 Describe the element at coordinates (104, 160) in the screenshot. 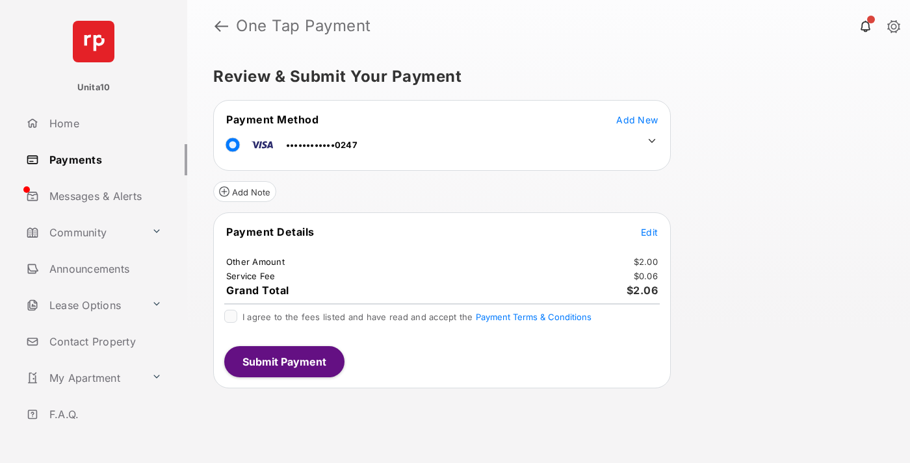

I see `a: Payments` at that location.